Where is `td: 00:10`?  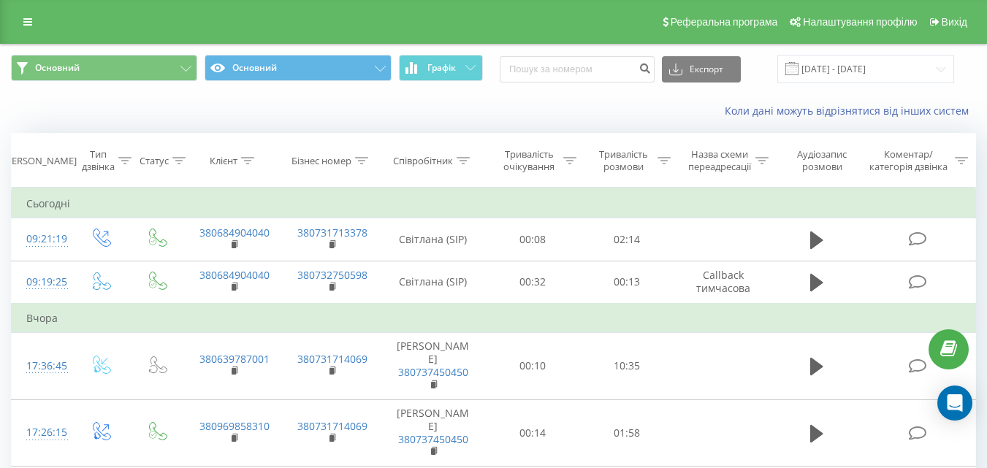 td: 00:10 is located at coordinates (532, 366).